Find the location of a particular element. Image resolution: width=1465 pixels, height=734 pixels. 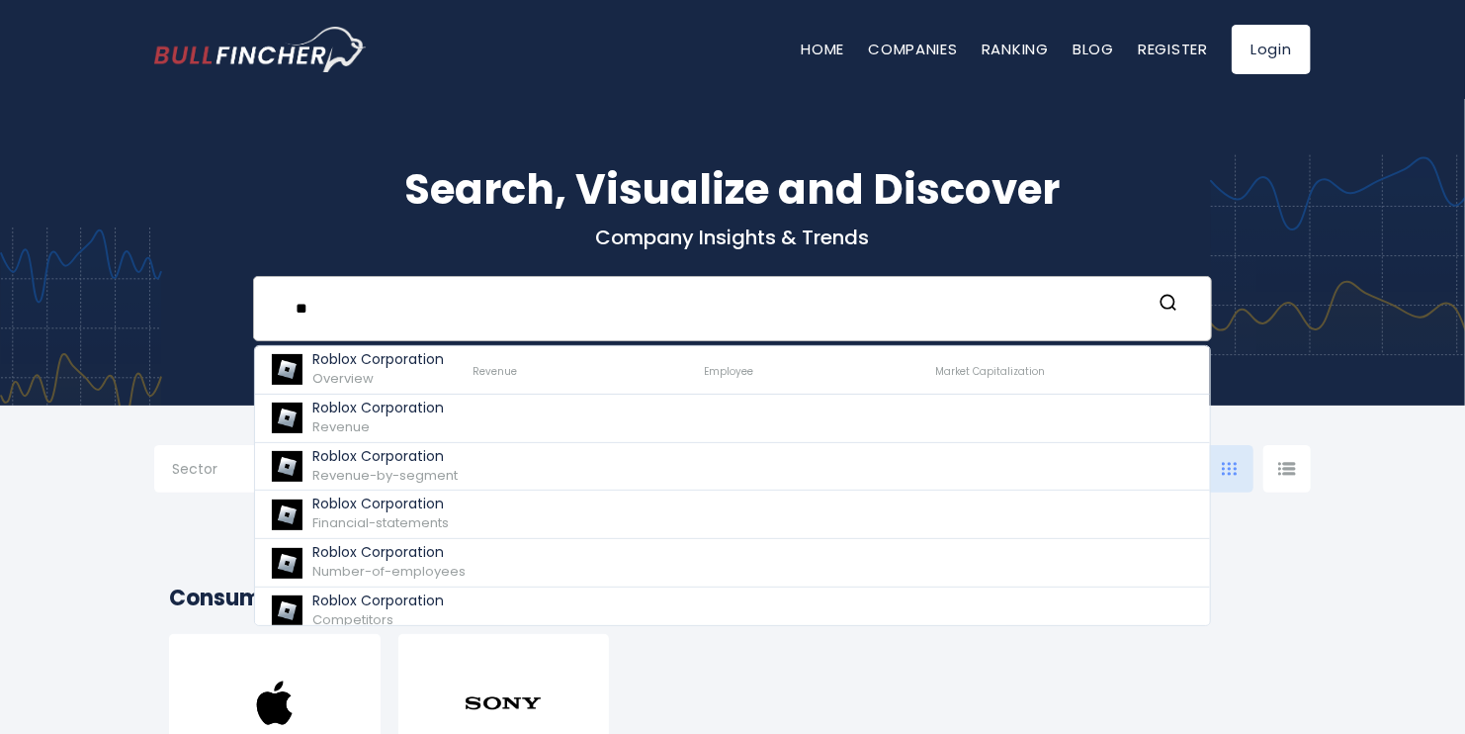

a: Login is located at coordinates (1272, 49).